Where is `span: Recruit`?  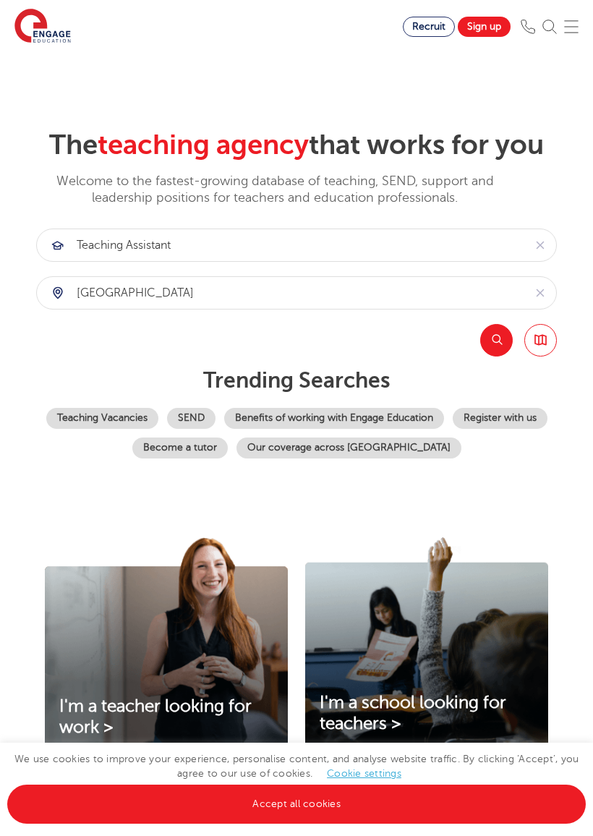
span: Recruit is located at coordinates (429, 26).